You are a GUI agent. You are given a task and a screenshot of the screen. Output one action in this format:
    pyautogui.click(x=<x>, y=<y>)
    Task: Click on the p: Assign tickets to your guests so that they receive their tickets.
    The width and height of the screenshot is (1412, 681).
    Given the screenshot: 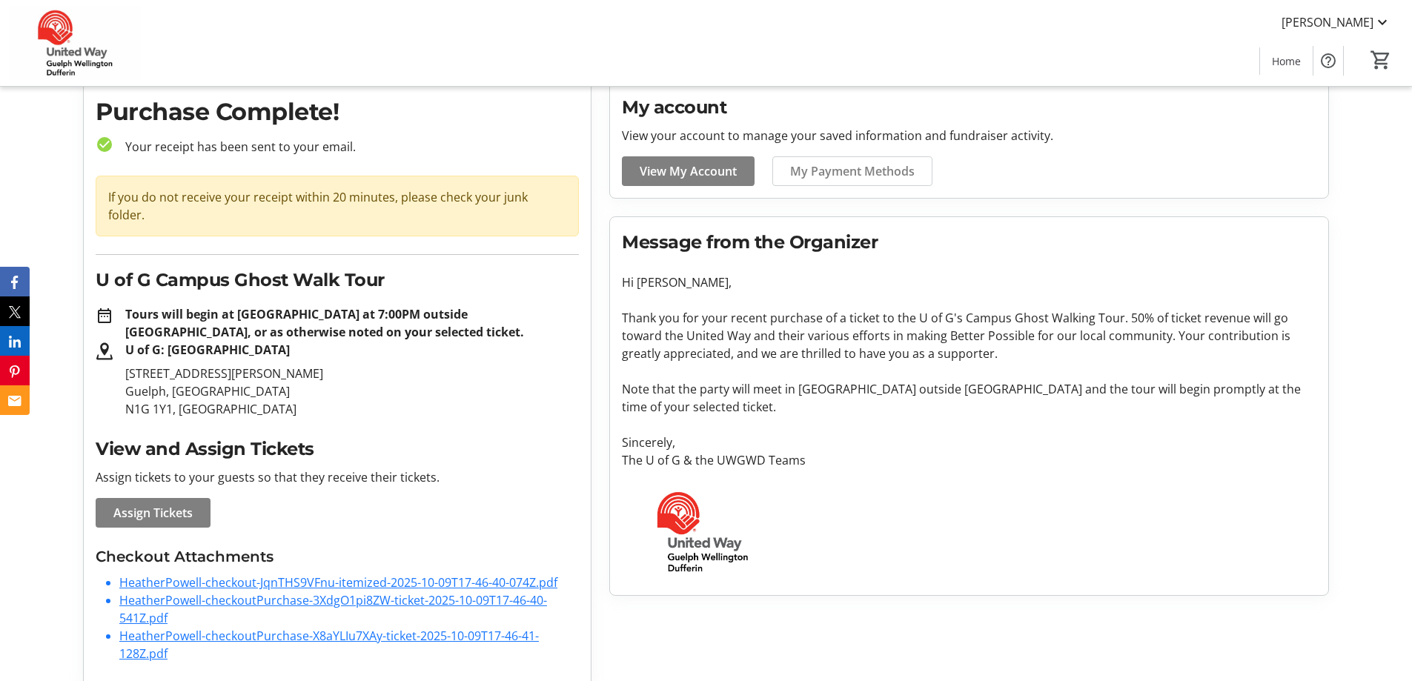 What is the action you would take?
    pyautogui.click(x=337, y=477)
    